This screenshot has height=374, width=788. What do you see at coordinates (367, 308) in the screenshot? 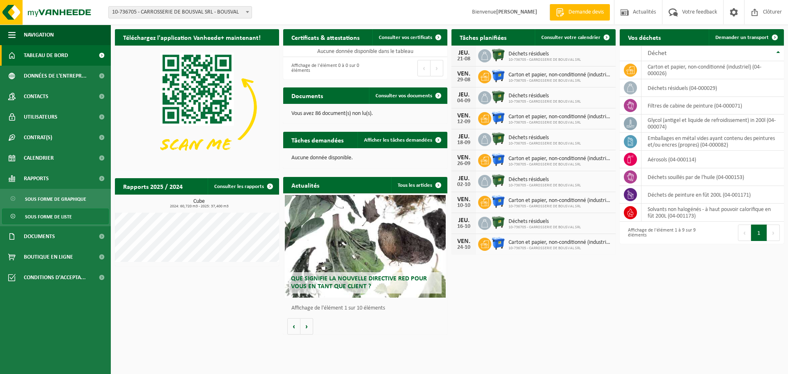
I see `p: Affichage de l'élément 1 sur 10 éléments` at bounding box center [367, 308].